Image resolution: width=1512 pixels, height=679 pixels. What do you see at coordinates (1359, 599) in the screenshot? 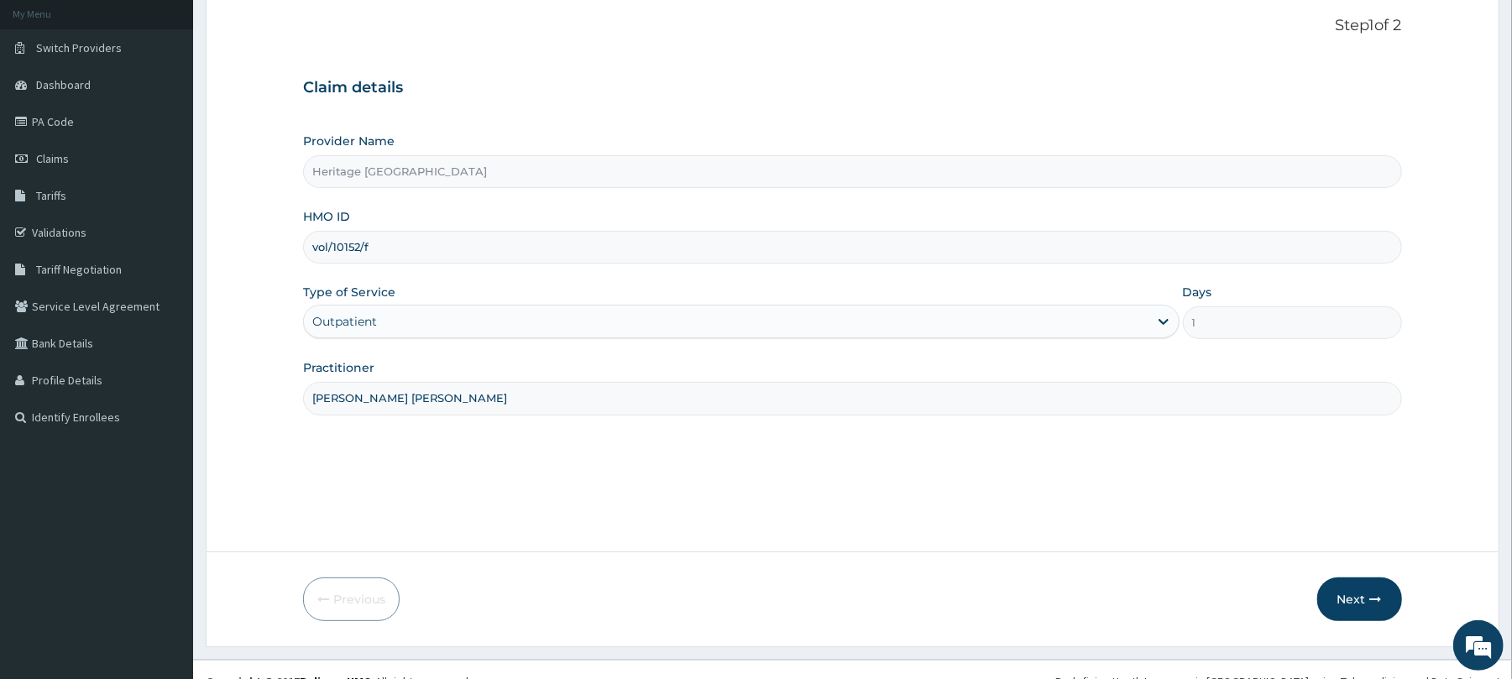
I see `button: Next` at bounding box center [1359, 599].